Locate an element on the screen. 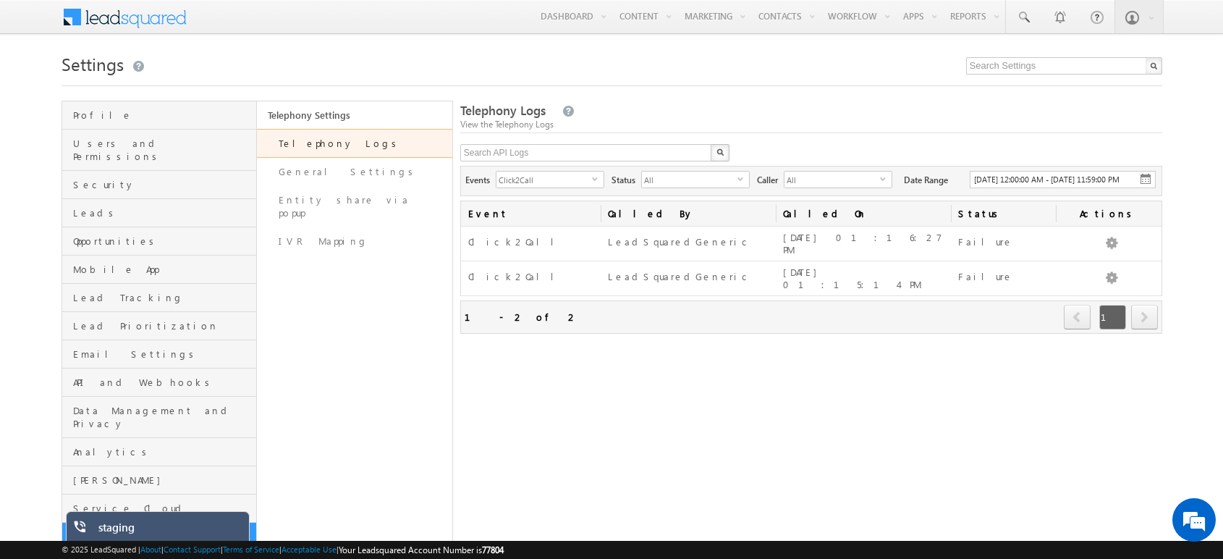 This screenshot has width=1223, height=559. a: IVR Mapping is located at coordinates (355, 241).